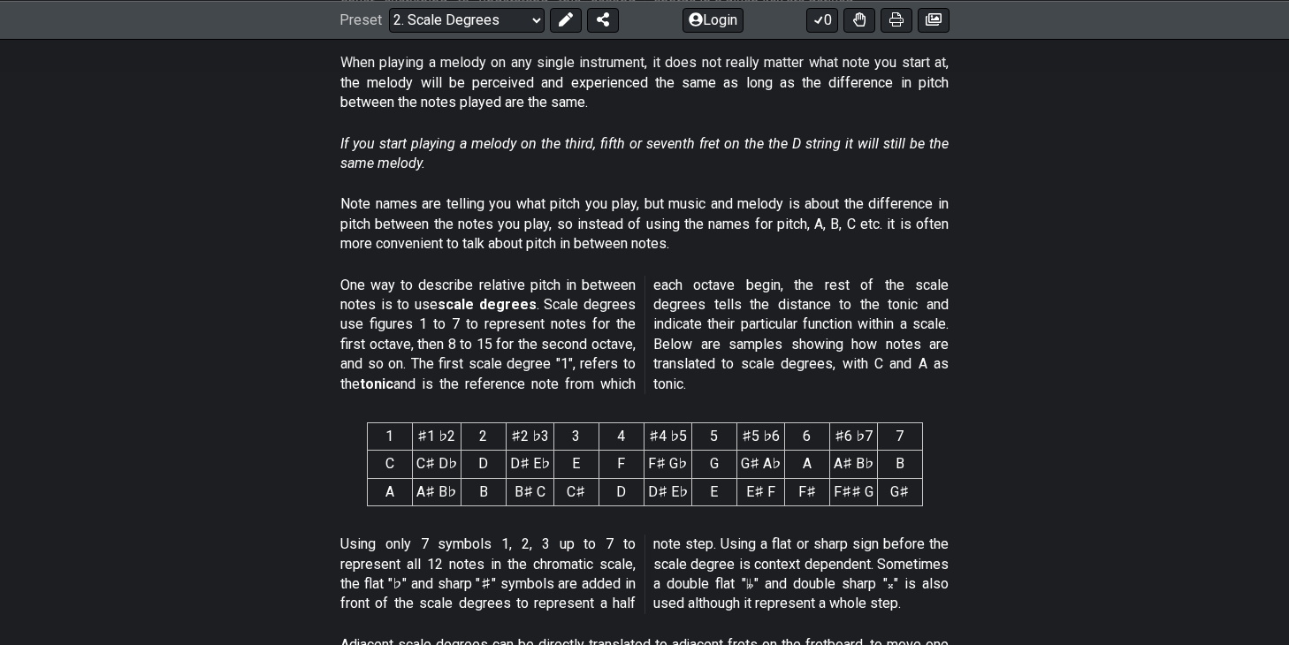 The height and width of the screenshot is (645, 1289). I want to click on td: F♯ G♭, so click(668, 464).